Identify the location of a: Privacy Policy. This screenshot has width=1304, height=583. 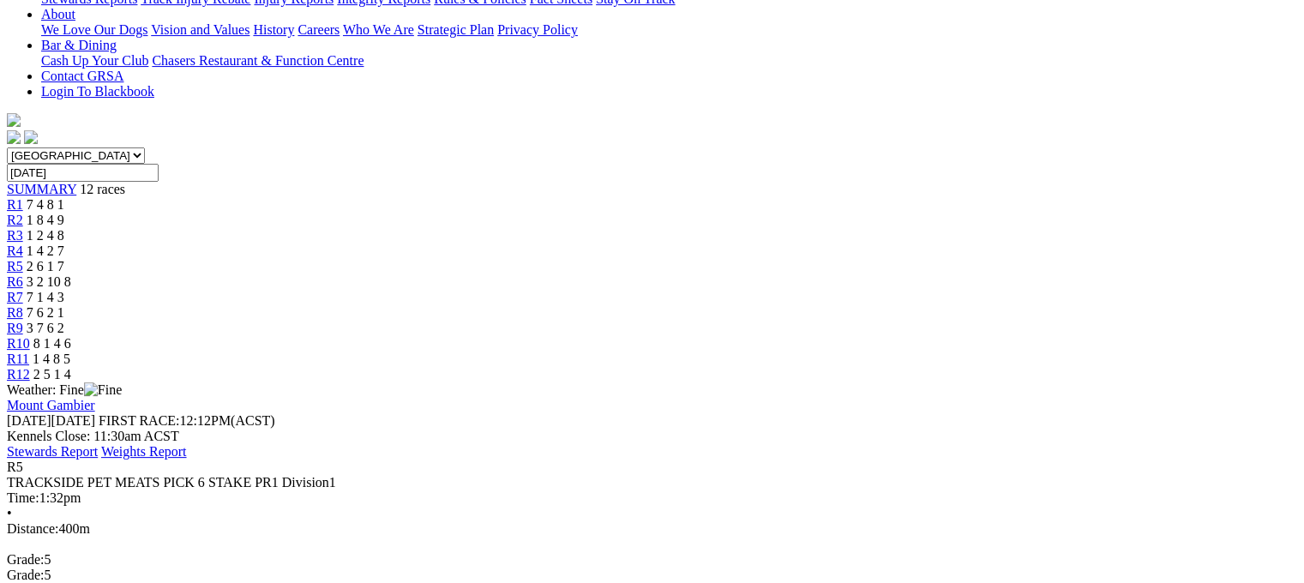
(537, 29).